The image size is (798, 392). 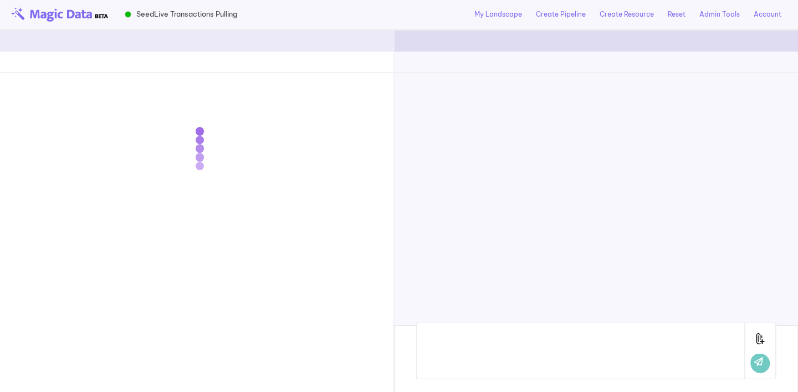 What do you see at coordinates (59, 14) in the screenshot?
I see `img: beta-logo.png` at bounding box center [59, 14].